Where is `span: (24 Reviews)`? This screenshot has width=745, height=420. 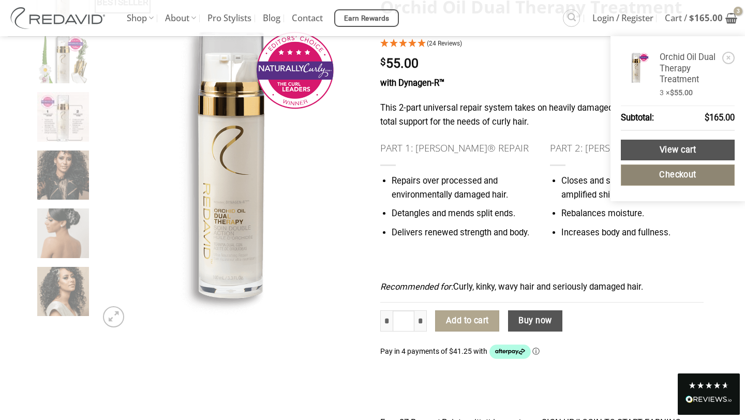
span: (24 Reviews) is located at coordinates (445, 43).